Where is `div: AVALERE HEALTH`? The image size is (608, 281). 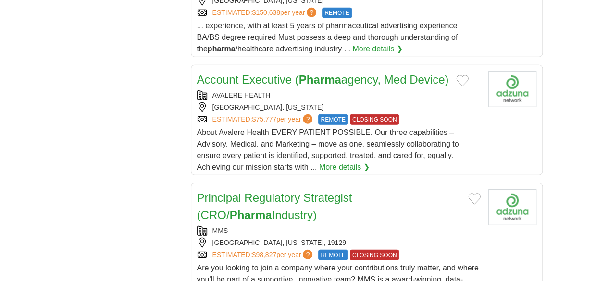 div: AVALERE HEALTH is located at coordinates (339, 95).